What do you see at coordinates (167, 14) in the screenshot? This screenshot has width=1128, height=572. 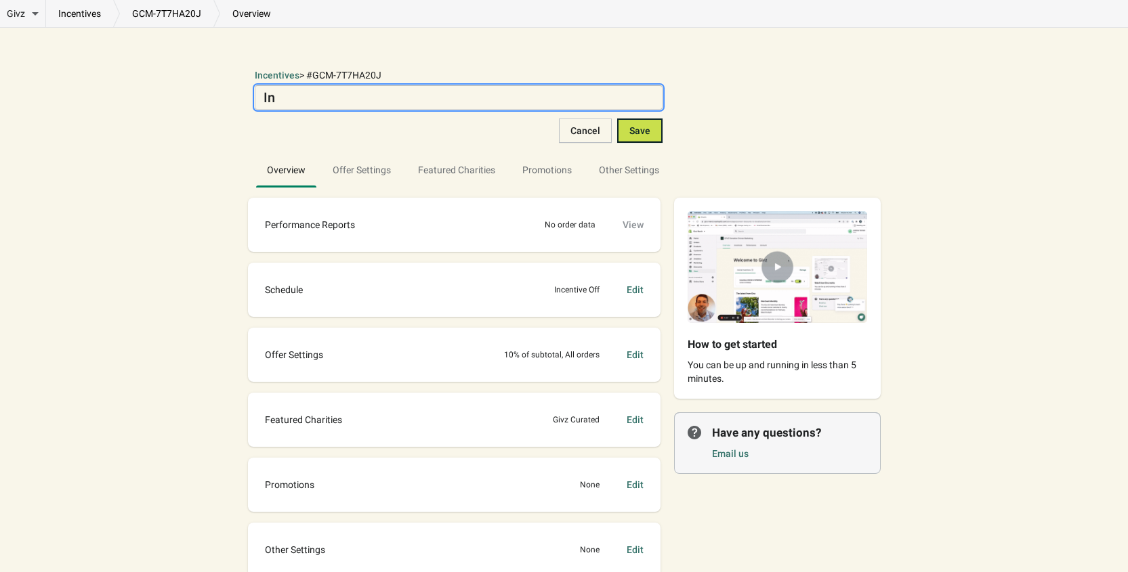 I see `a: GCM-7T7HA20J` at bounding box center [167, 14].